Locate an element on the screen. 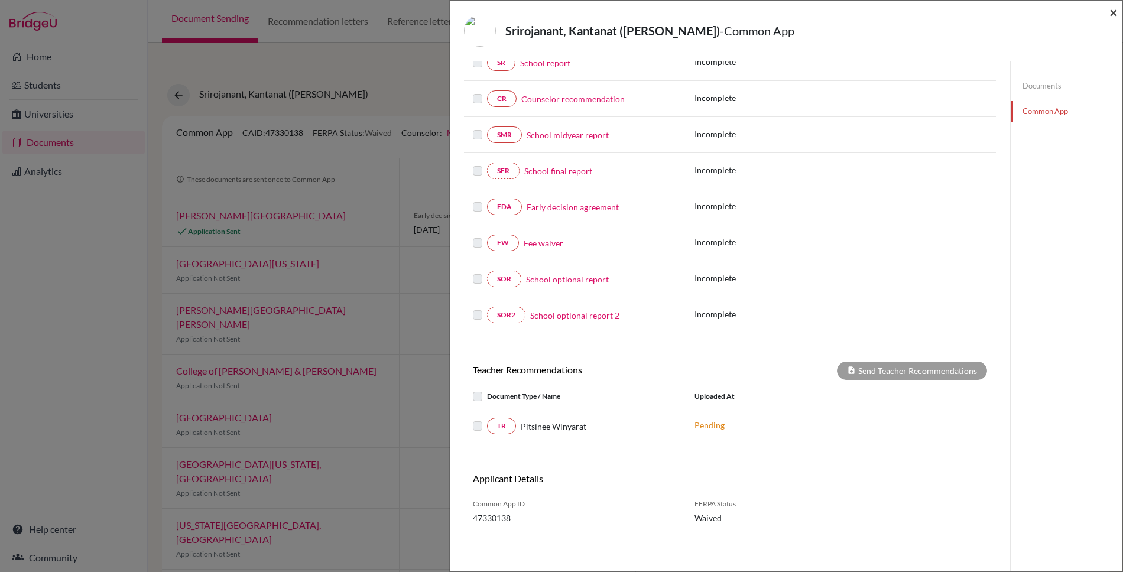 The height and width of the screenshot is (572, 1123). h6: Applicant Details is located at coordinates (597, 478).